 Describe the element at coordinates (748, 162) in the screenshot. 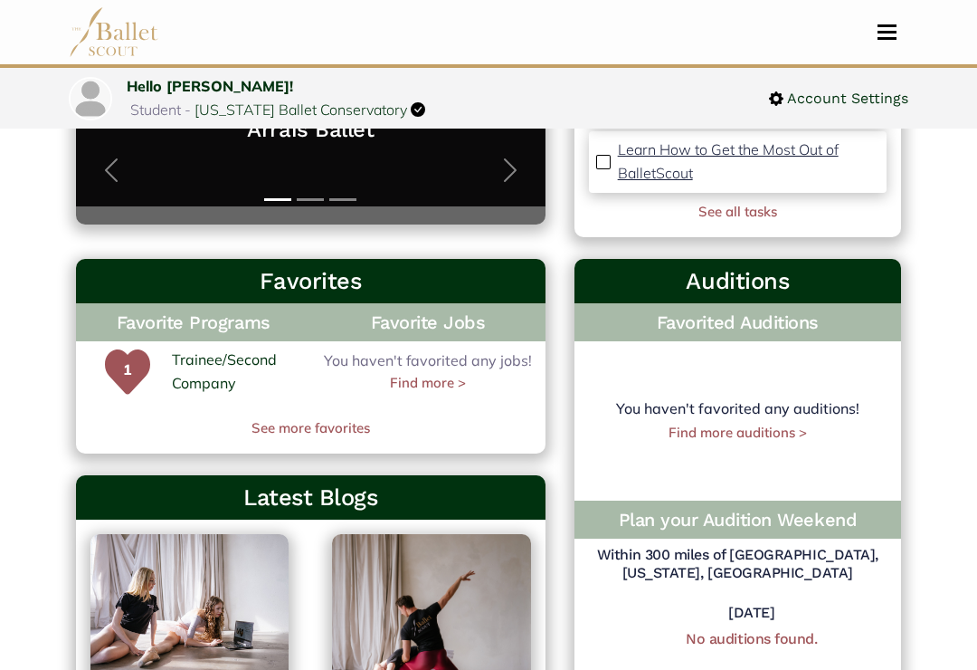

I see `a: Learn How to Get the Most Out of BalletScout` at that location.